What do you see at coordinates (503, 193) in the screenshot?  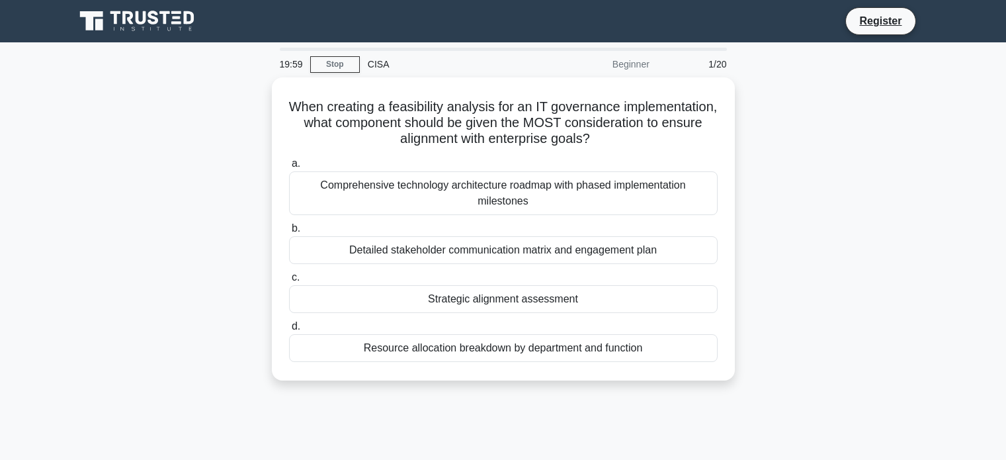 I see `div: Comprehensive technology architecture roadmap with phased implementation milestones` at bounding box center [503, 193].